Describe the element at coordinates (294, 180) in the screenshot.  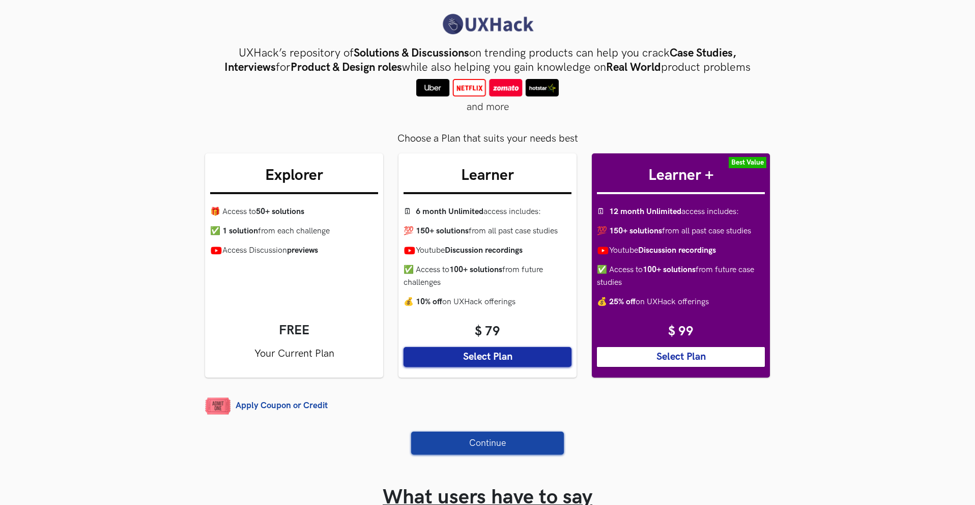
I see `h3: Explorer` at that location.